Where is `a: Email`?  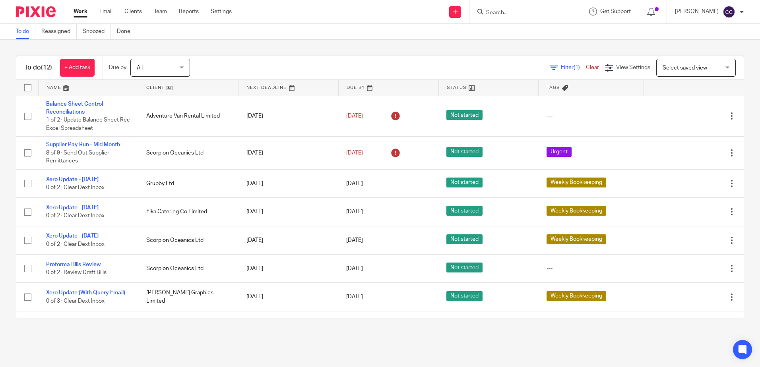
a: Email is located at coordinates (106, 12).